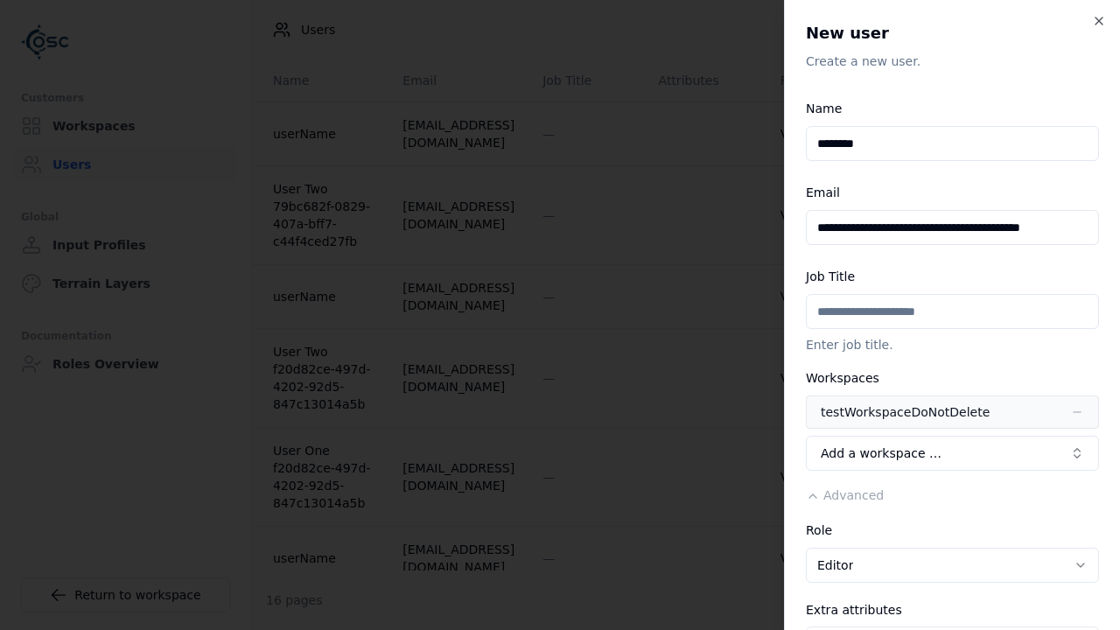  What do you see at coordinates (853, 495) in the screenshot?
I see `span: Advanced` at bounding box center [853, 495].